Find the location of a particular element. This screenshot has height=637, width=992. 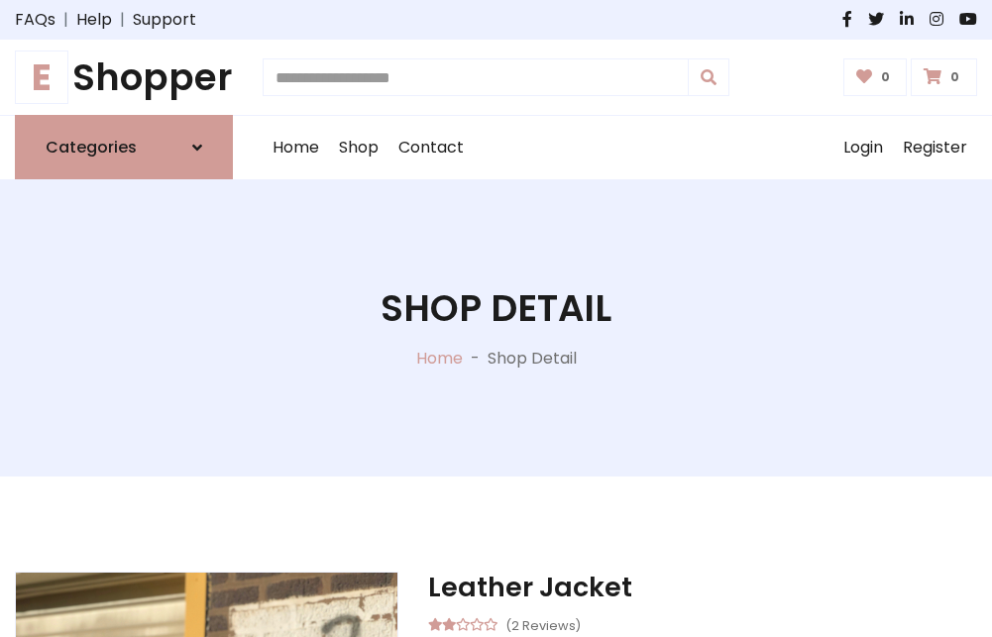

small: (2 Reviews) is located at coordinates (543, 624).